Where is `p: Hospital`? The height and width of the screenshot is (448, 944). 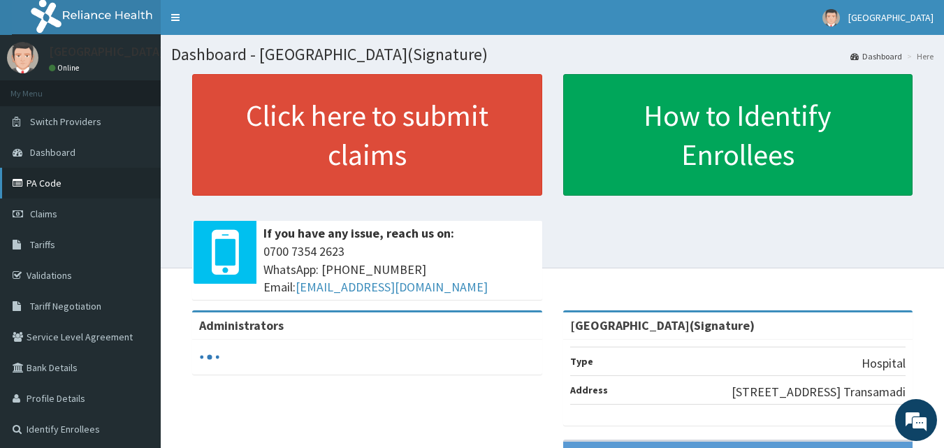
p: Hospital is located at coordinates (884, 363).